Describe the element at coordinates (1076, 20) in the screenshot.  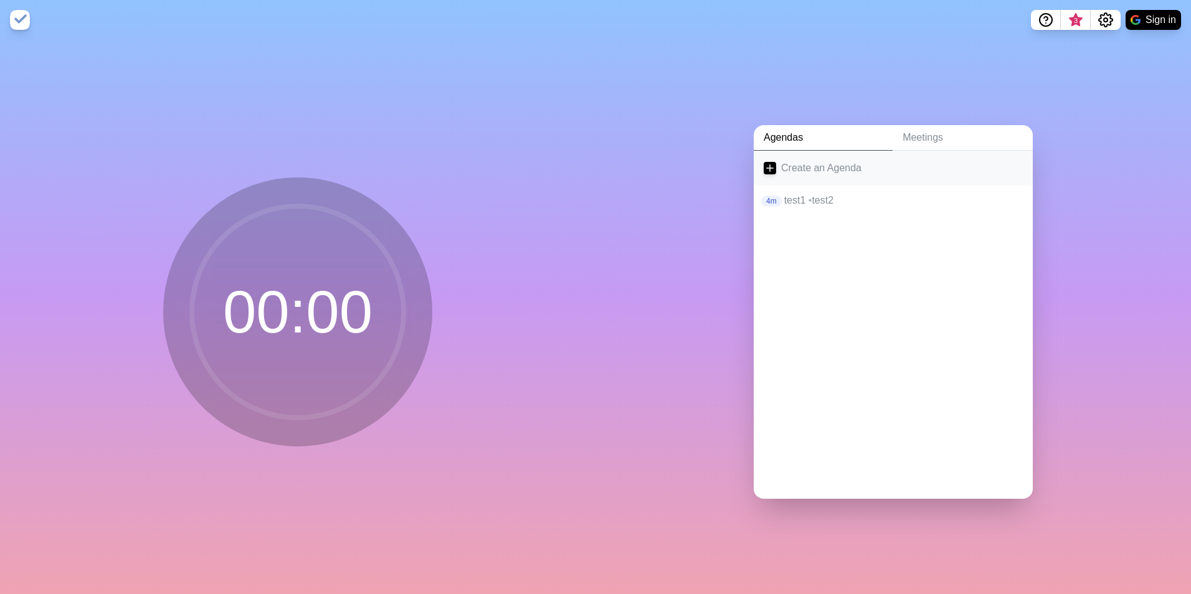
I see `button: What’s new` at that location.